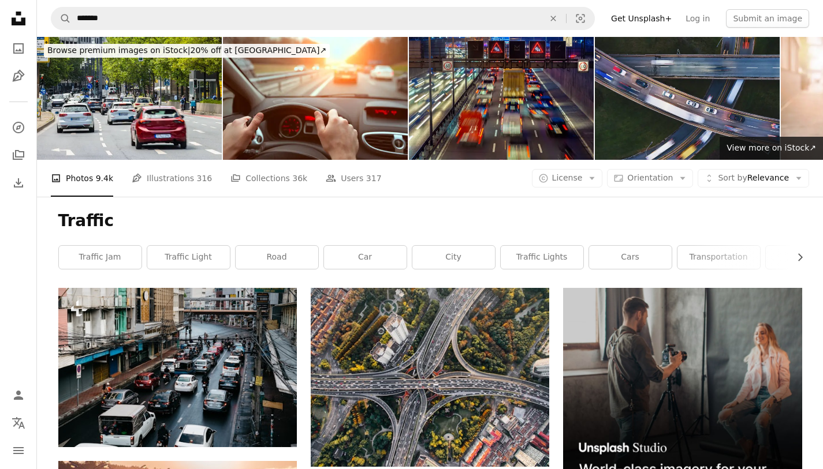 The image size is (823, 469). Describe the element at coordinates (501, 98) in the screenshot. I see `img: Traffic at night in Berlin` at that location.